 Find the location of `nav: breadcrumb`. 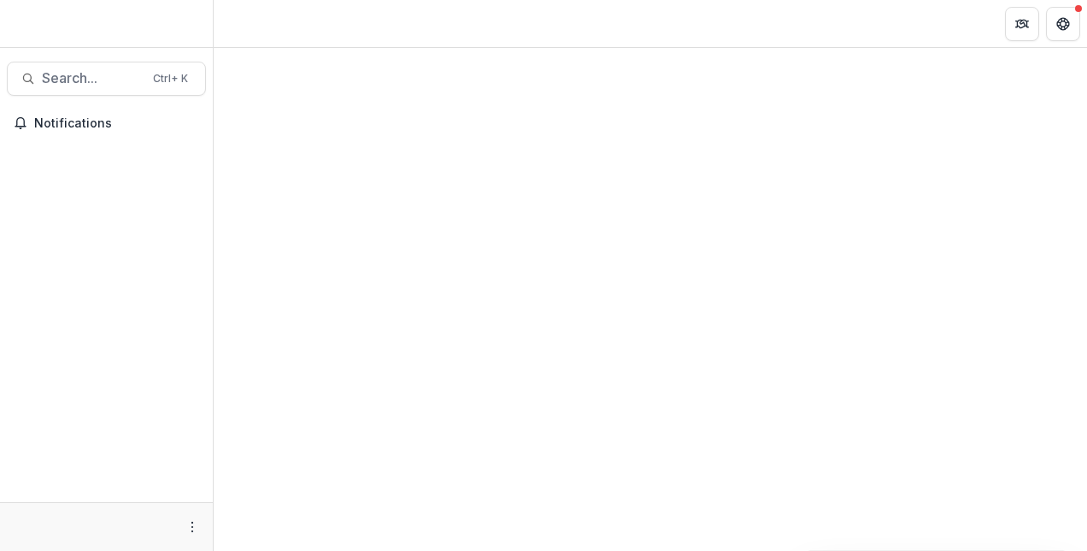

nav: breadcrumb is located at coordinates (256, 23).